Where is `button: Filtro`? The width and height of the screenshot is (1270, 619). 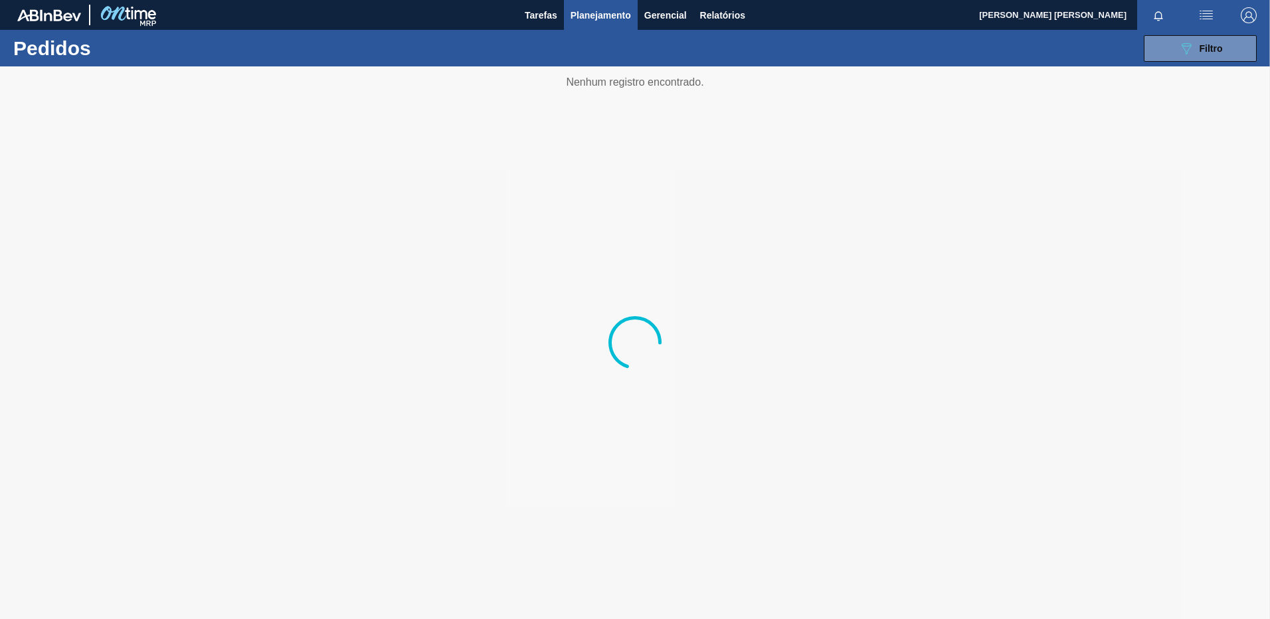
button: Filtro is located at coordinates (1200, 48).